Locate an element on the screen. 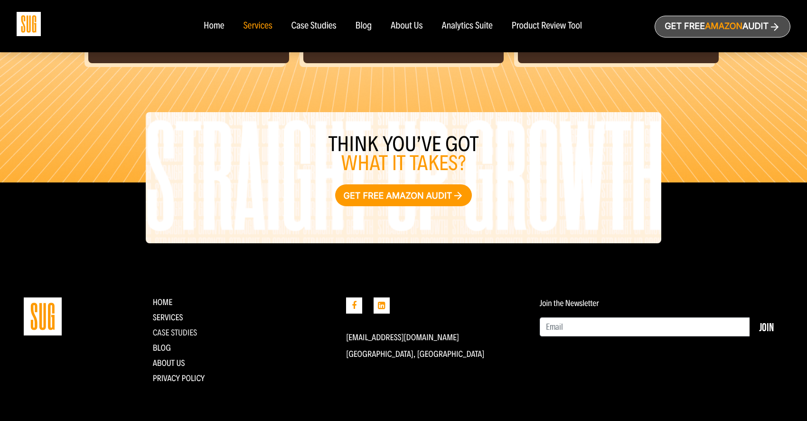  img: Sug is located at coordinates (28, 24).